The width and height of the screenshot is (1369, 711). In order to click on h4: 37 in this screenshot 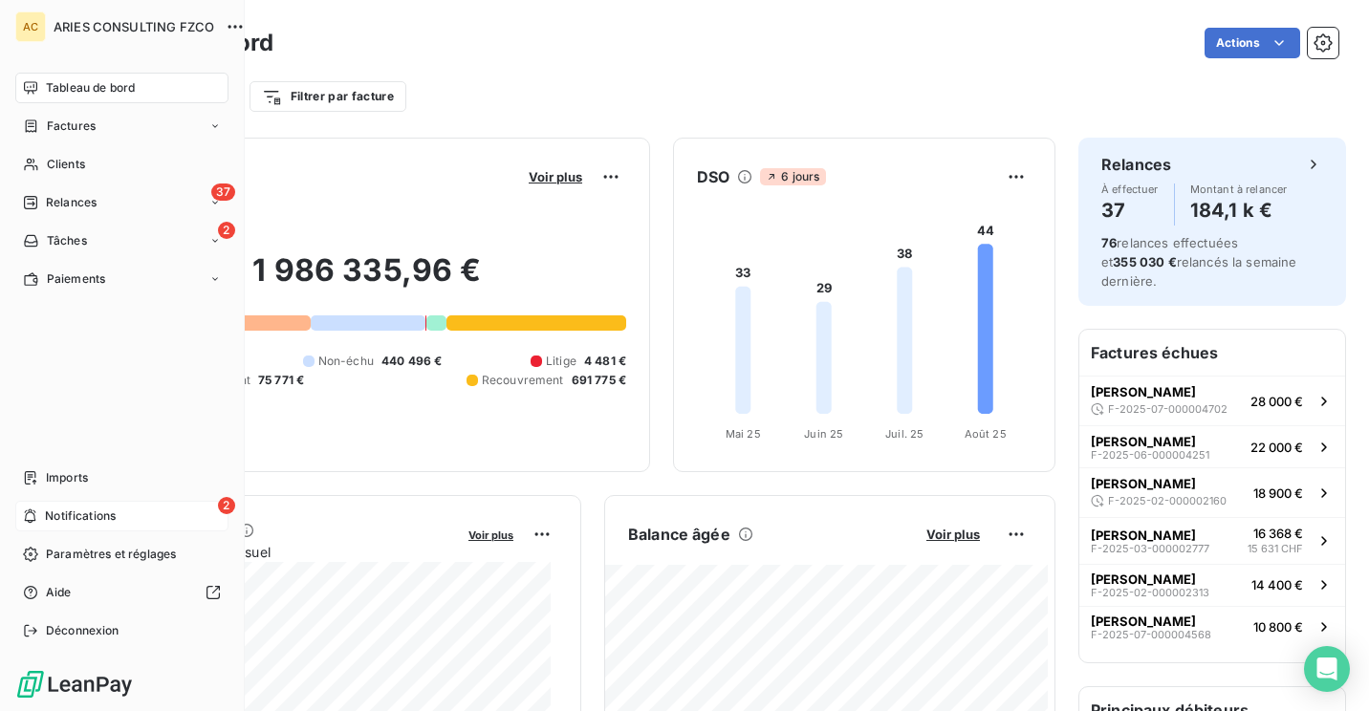, I will do `click(1130, 210)`.